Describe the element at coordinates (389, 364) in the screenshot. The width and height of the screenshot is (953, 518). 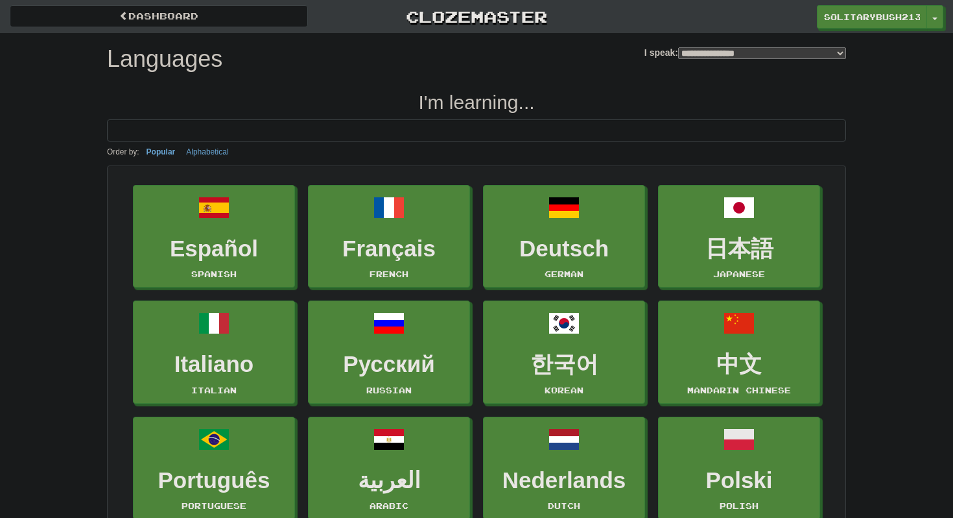
I see `h3: Русский` at that location.